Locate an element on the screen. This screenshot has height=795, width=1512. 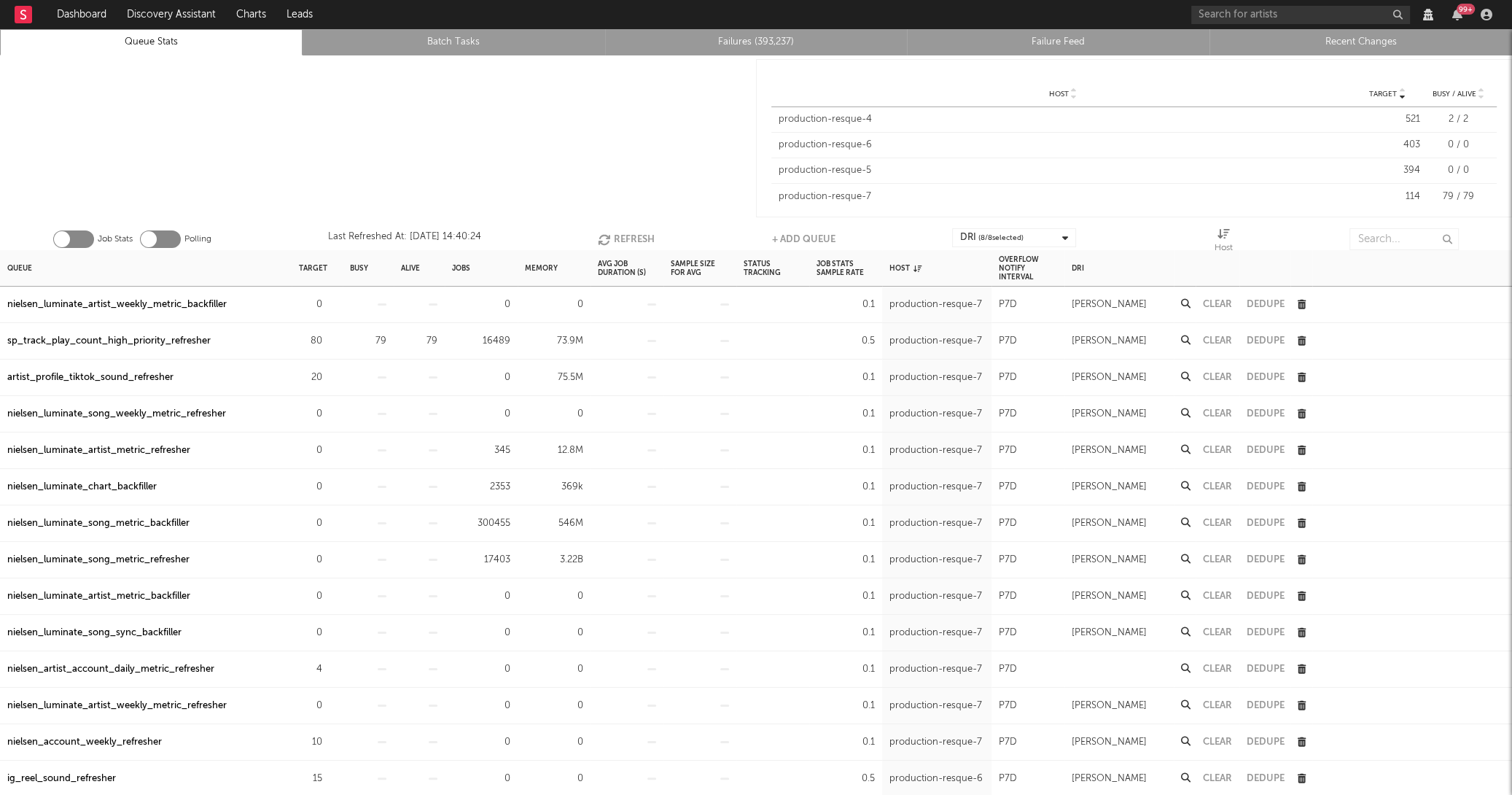
div: 345 is located at coordinates (481, 450).